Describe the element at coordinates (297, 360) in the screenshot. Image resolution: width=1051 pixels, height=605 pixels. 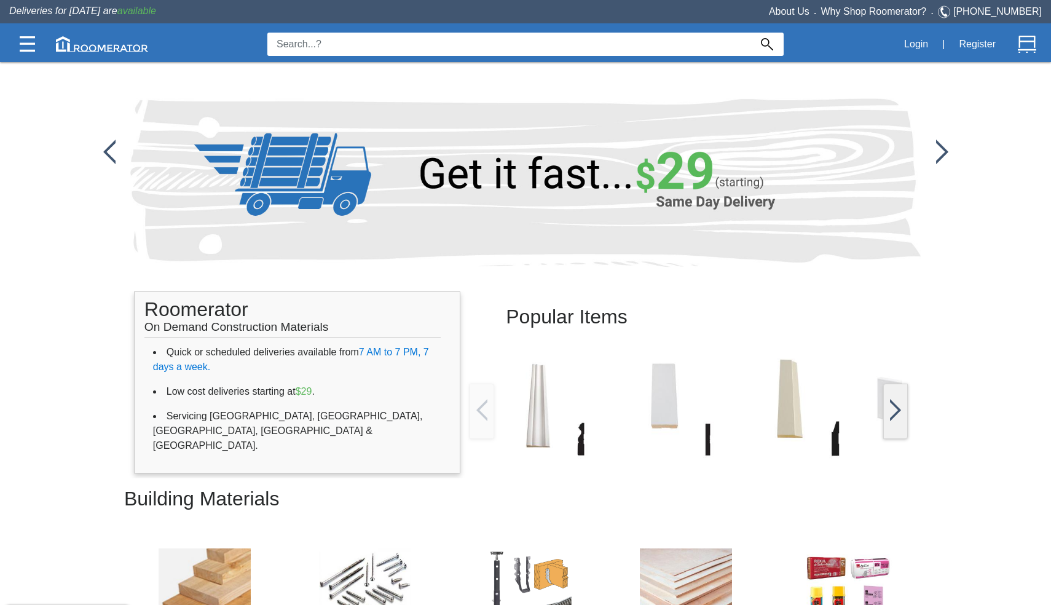
I see `li: Quick or scheduled deliveries available from` at that location.